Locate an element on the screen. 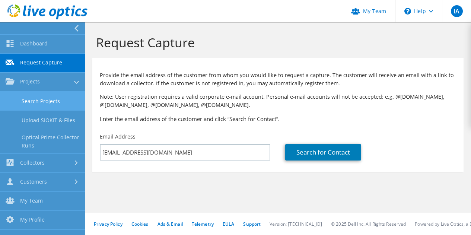  a: EULA is located at coordinates (228, 224).